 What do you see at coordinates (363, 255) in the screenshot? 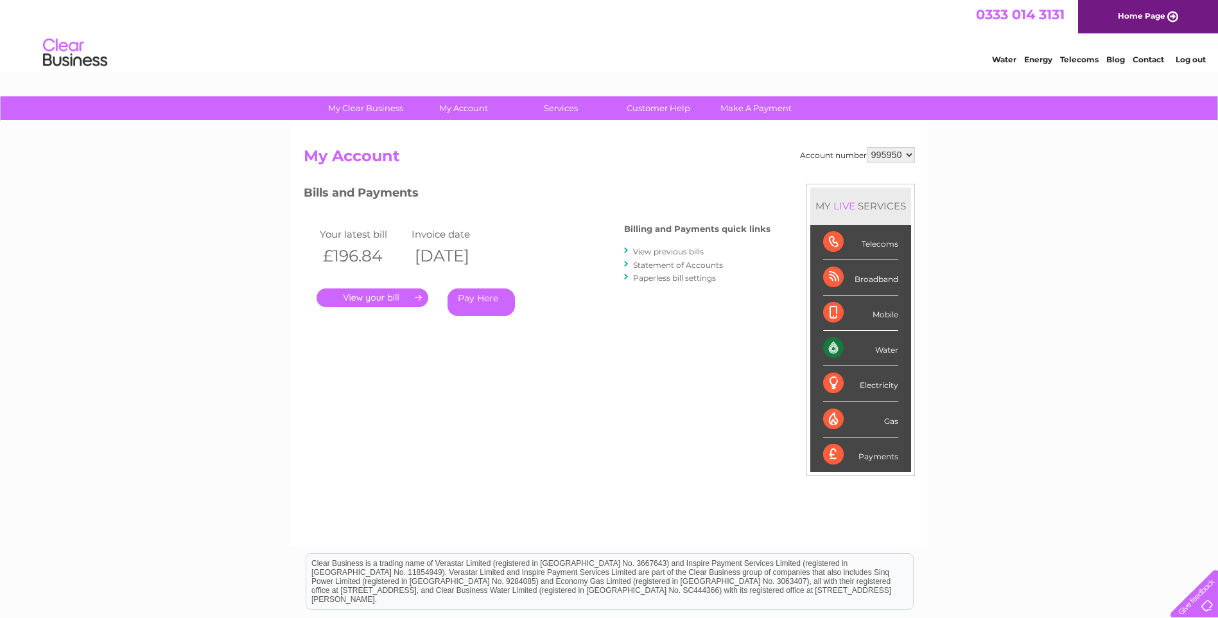
I see `th: £196.84` at bounding box center [363, 255].